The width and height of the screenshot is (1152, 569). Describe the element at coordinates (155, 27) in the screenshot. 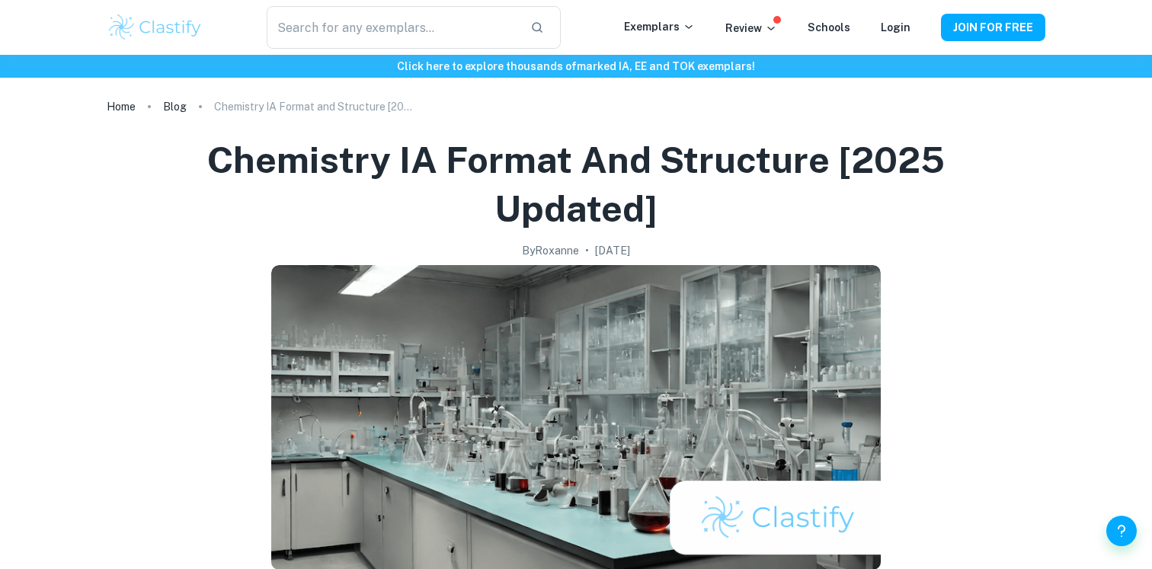

I see `a: Clastify logo` at that location.